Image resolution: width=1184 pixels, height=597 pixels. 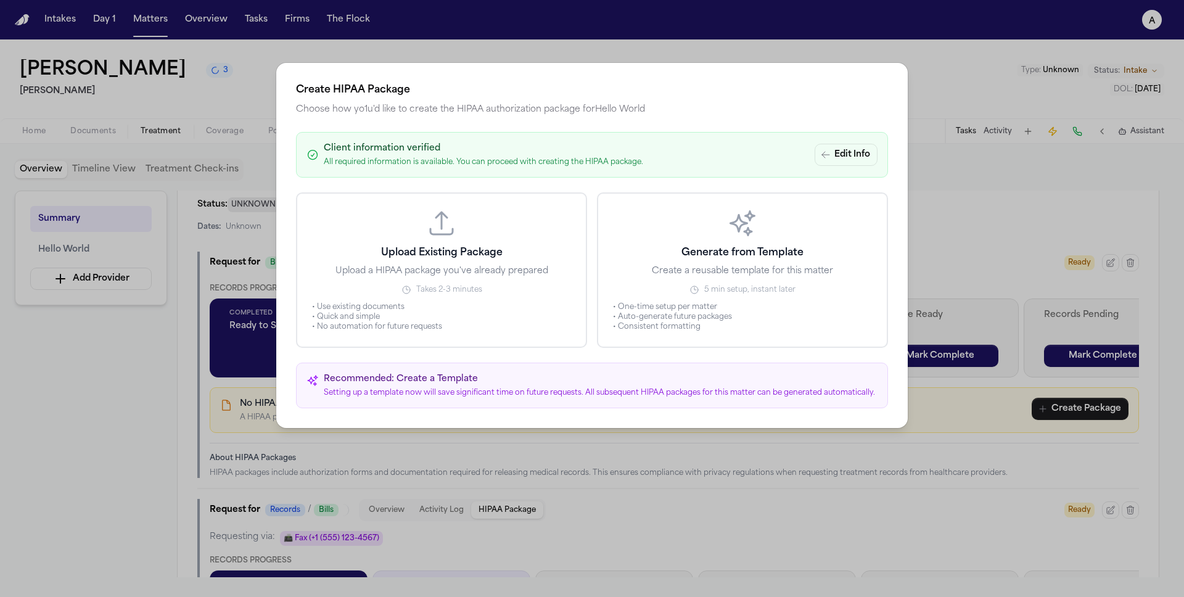 What do you see at coordinates (750, 290) in the screenshot?
I see `span: 5 min setup, instant later` at bounding box center [750, 290].